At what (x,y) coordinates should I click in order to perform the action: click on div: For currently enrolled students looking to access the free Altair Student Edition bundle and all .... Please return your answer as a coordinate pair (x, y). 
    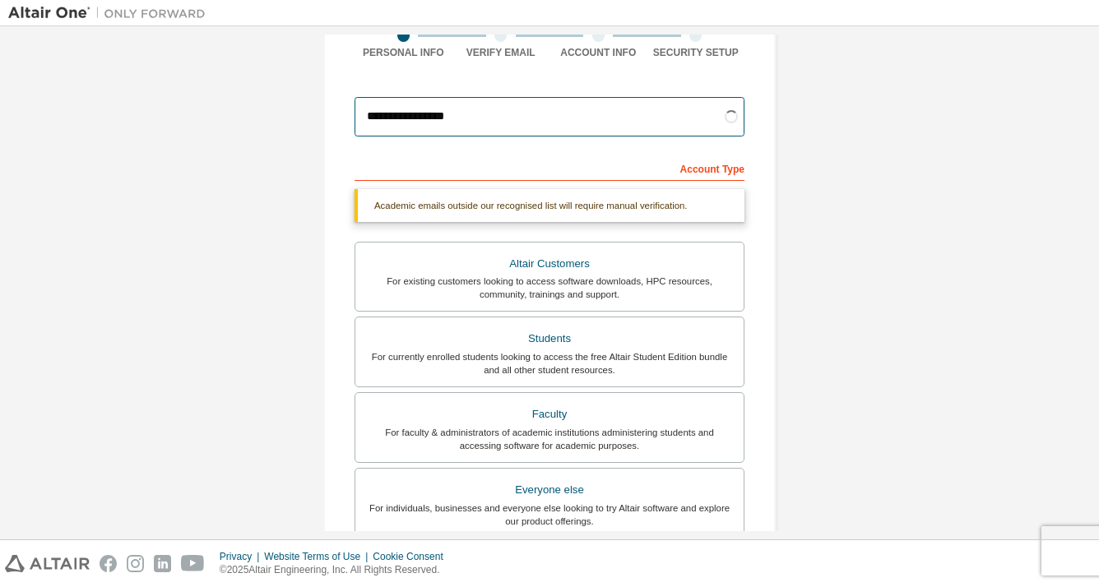
    Looking at the image, I should click on (549, 363).